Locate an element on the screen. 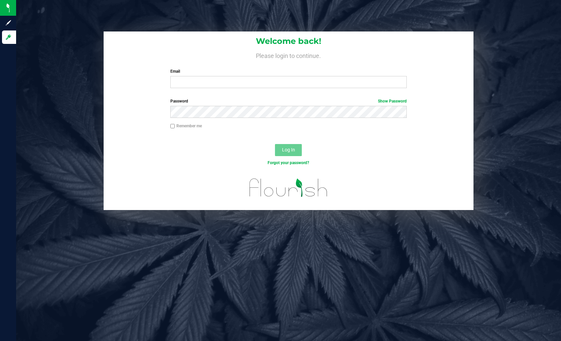  inline-svg: Sign up is located at coordinates (8, 23).